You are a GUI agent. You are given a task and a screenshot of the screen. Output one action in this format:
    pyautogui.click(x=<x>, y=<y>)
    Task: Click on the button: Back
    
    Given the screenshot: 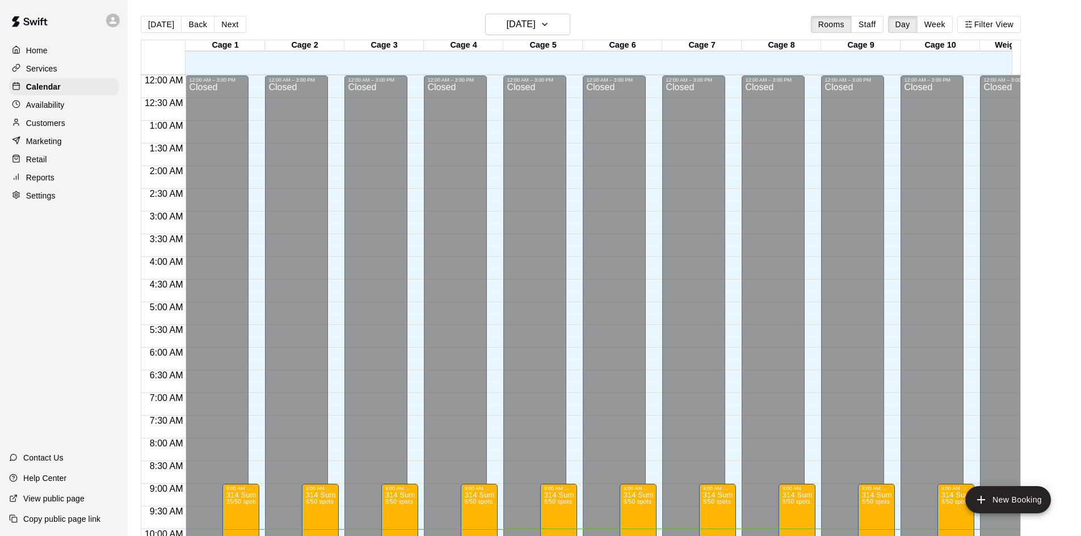 What is the action you would take?
    pyautogui.click(x=197, y=24)
    